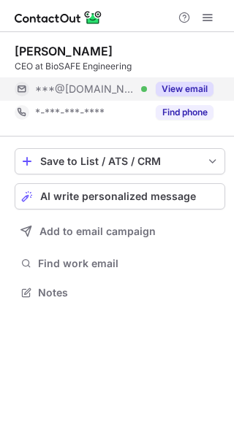  What do you see at coordinates (120, 66) in the screenshot?
I see `div: CEO at BioSAFE Engineering` at bounding box center [120, 66].